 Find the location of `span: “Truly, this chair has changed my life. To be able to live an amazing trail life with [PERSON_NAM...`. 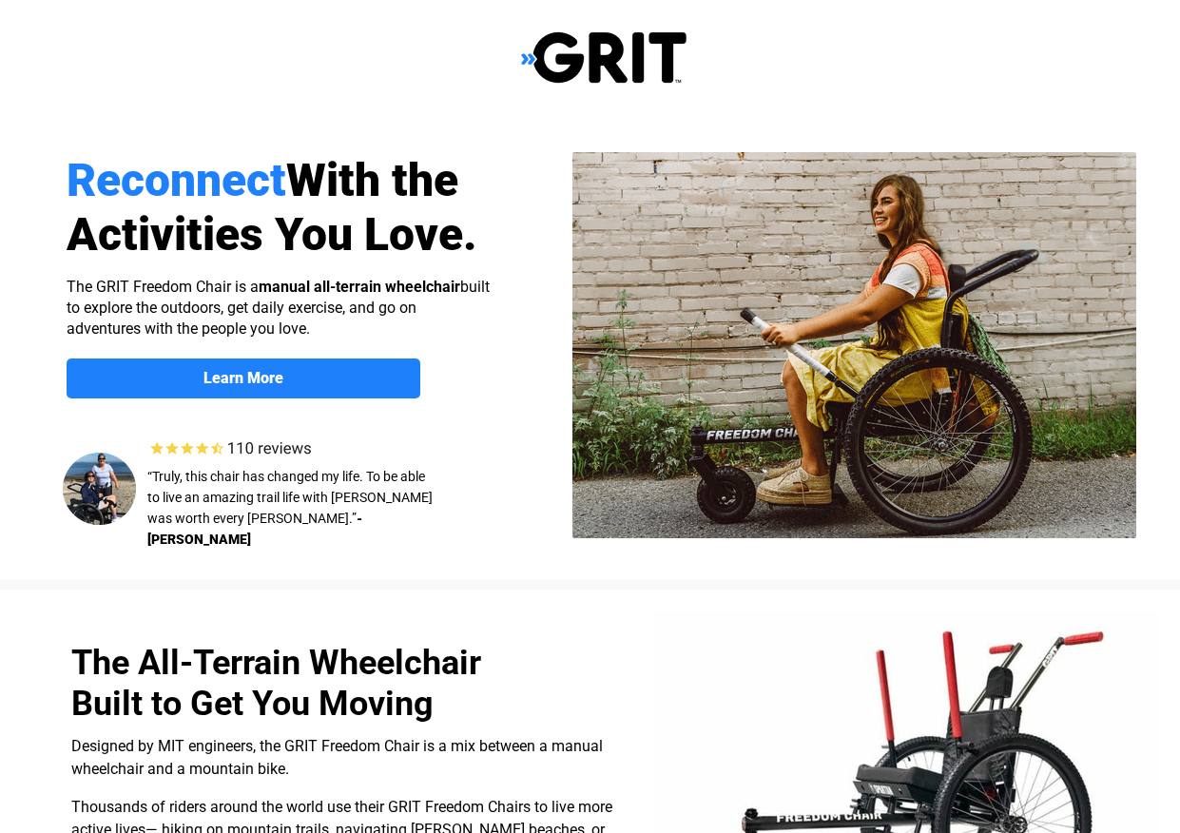

span: “Truly, this chair has changed my life. To be able to live an amazing trail life with [PERSON_NAM... is located at coordinates (290, 497).